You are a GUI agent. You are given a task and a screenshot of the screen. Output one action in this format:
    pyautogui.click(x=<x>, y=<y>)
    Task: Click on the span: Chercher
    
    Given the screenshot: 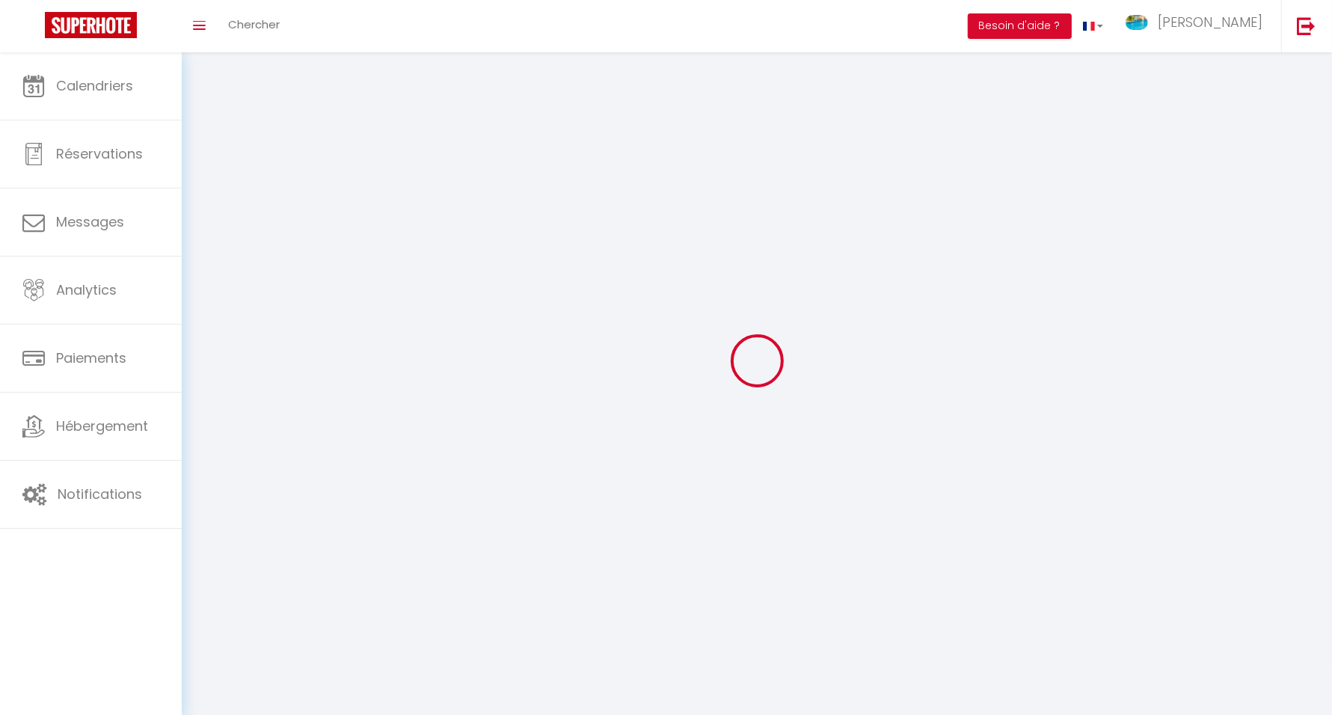 What is the action you would take?
    pyautogui.click(x=254, y=24)
    